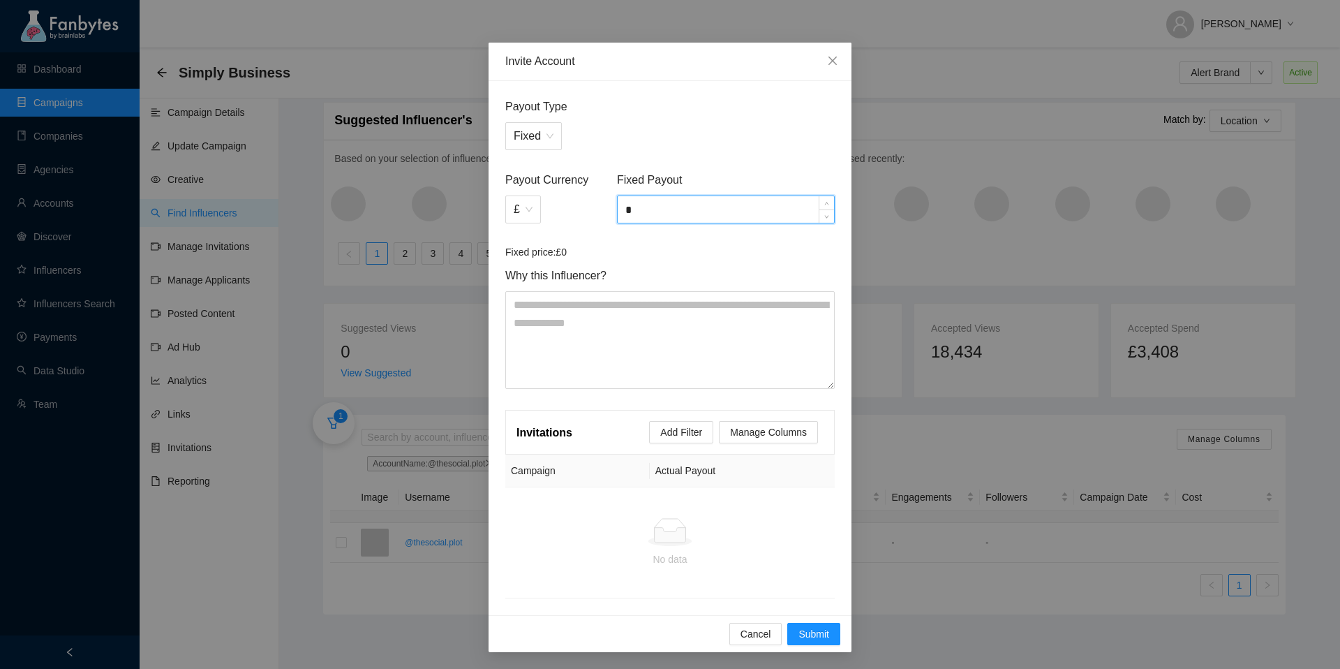 The width and height of the screenshot is (1340, 669). Describe the element at coordinates (726, 179) in the screenshot. I see `span: Fixed Payout` at that location.